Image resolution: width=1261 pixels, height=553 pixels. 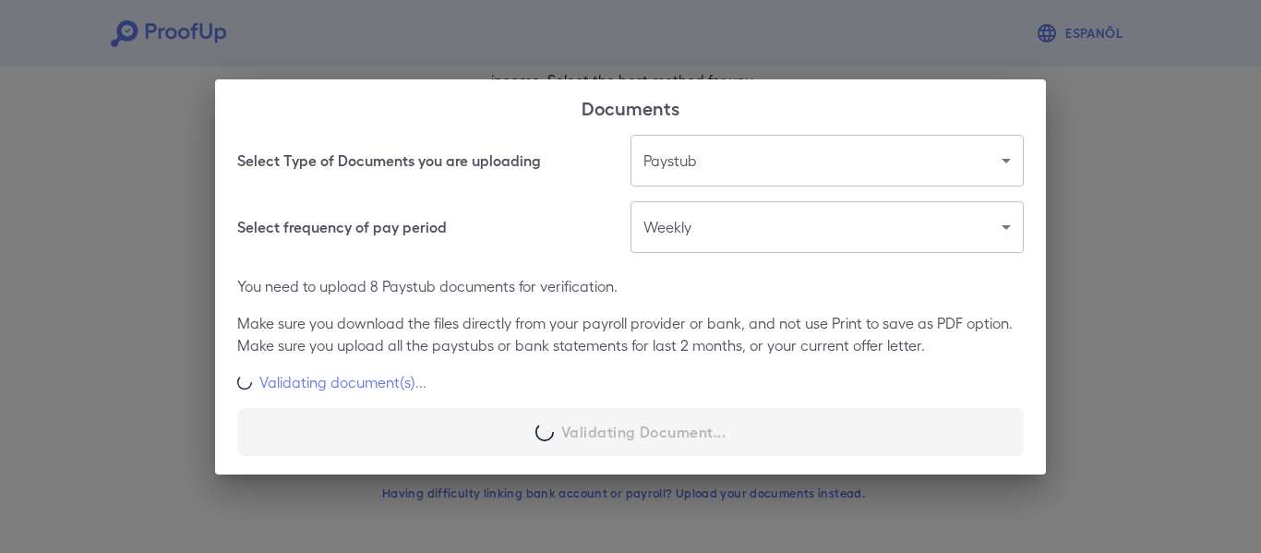 I want to click on p: You need to upload 8 Paystub documents for verification., so click(x=630, y=286).